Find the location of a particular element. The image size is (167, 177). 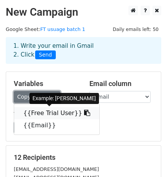

span: Daily emails left: 50 is located at coordinates (136, 30).